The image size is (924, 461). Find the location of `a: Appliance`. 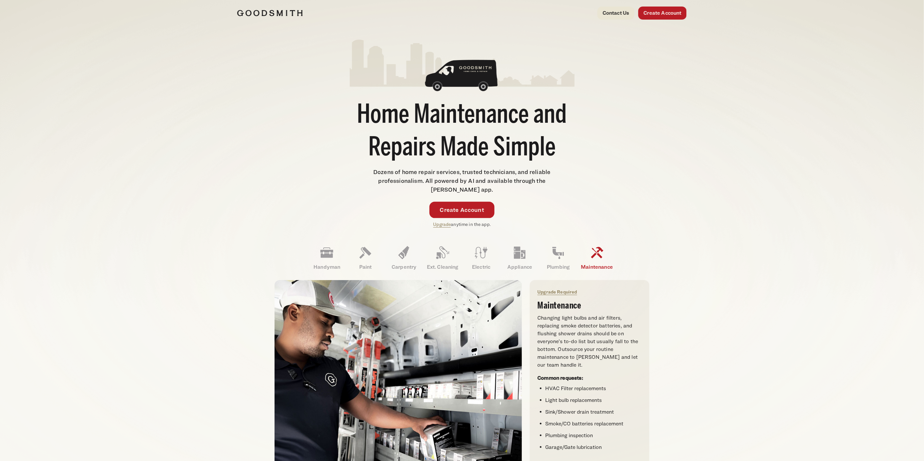

a: Appliance is located at coordinates (520, 258).